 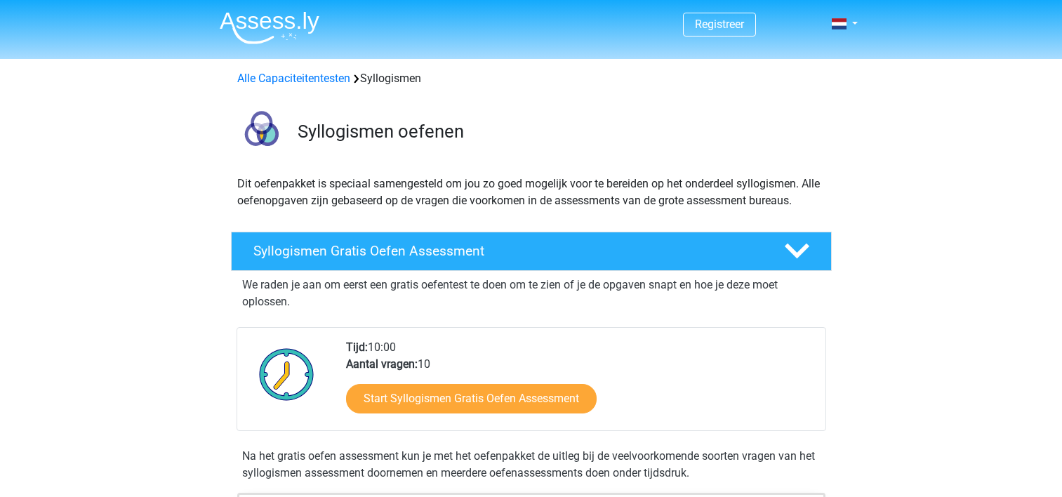 I want to click on img: Klok, so click(x=286, y=374).